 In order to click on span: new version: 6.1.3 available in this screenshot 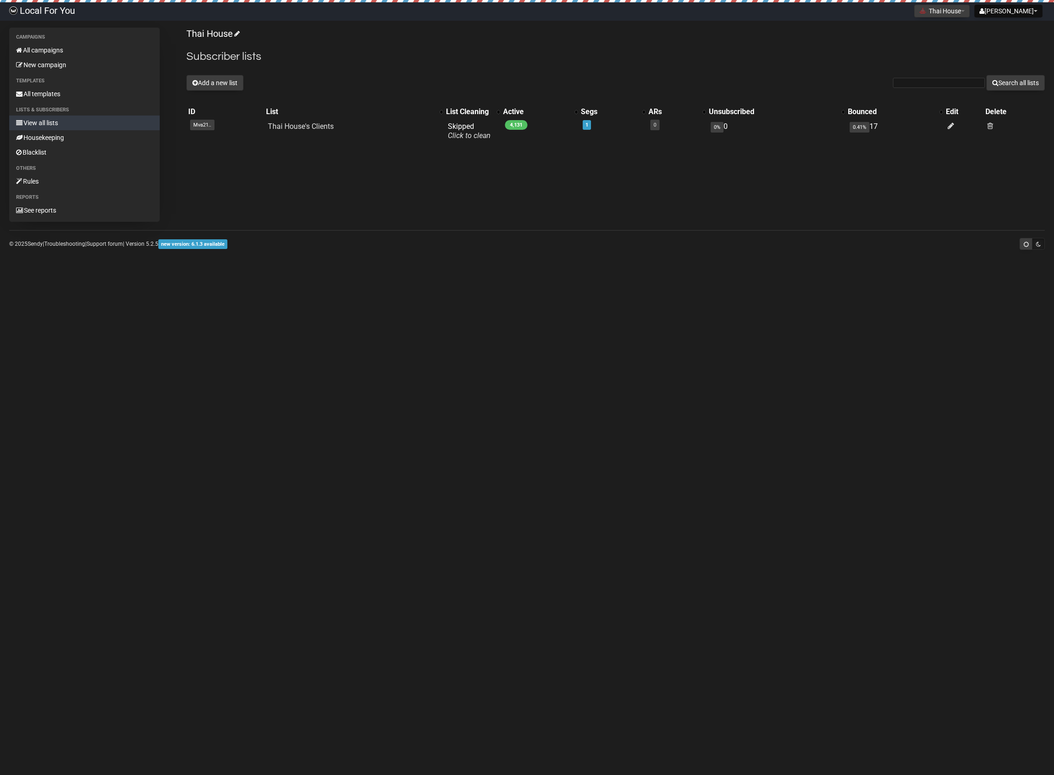, I will do `click(193, 244)`.